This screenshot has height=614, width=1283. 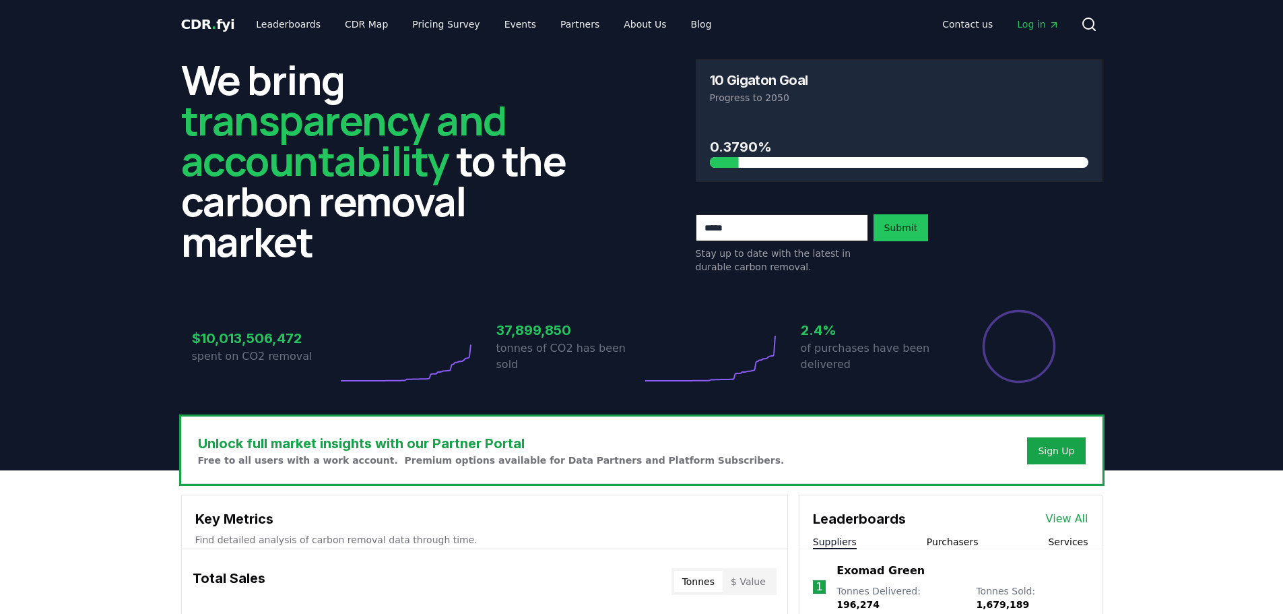 What do you see at coordinates (288, 24) in the screenshot?
I see `a: Leaderboards` at bounding box center [288, 24].